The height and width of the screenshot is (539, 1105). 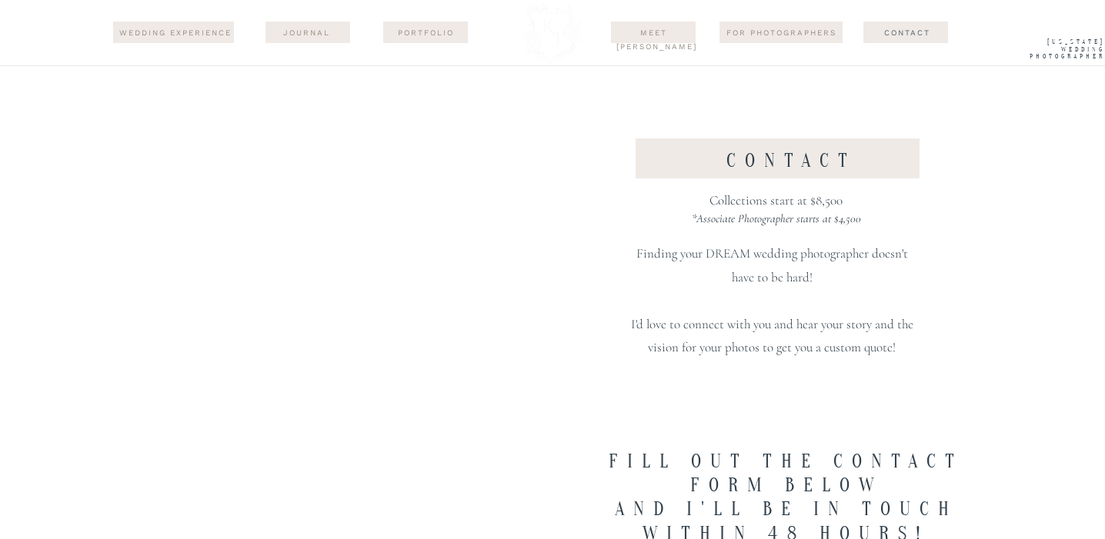 What do you see at coordinates (791, 167) in the screenshot?
I see `h1: contact` at bounding box center [791, 167].